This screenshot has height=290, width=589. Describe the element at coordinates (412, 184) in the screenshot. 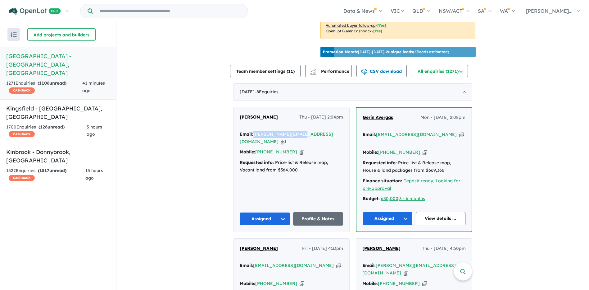

I see `u: Deposit ready, Looking for pre-approval` at that location.